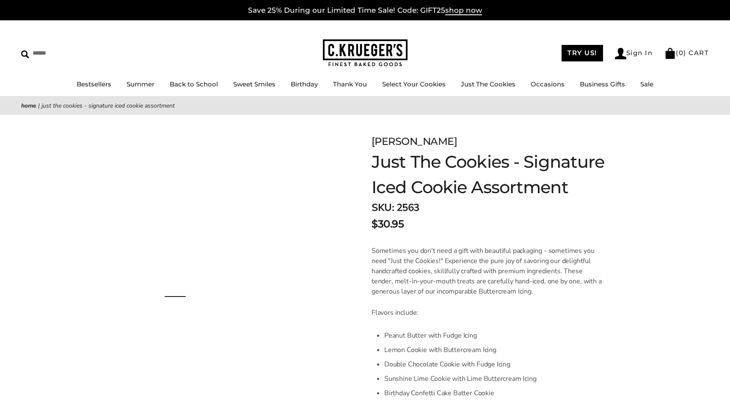  Describe the element at coordinates (687, 53) in the screenshot. I see `a: (0) CART` at that location.